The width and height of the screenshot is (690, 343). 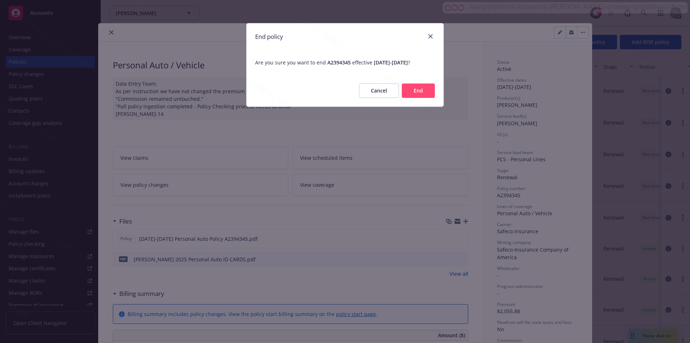 What do you see at coordinates (418, 91) in the screenshot?
I see `button: End` at bounding box center [418, 91].